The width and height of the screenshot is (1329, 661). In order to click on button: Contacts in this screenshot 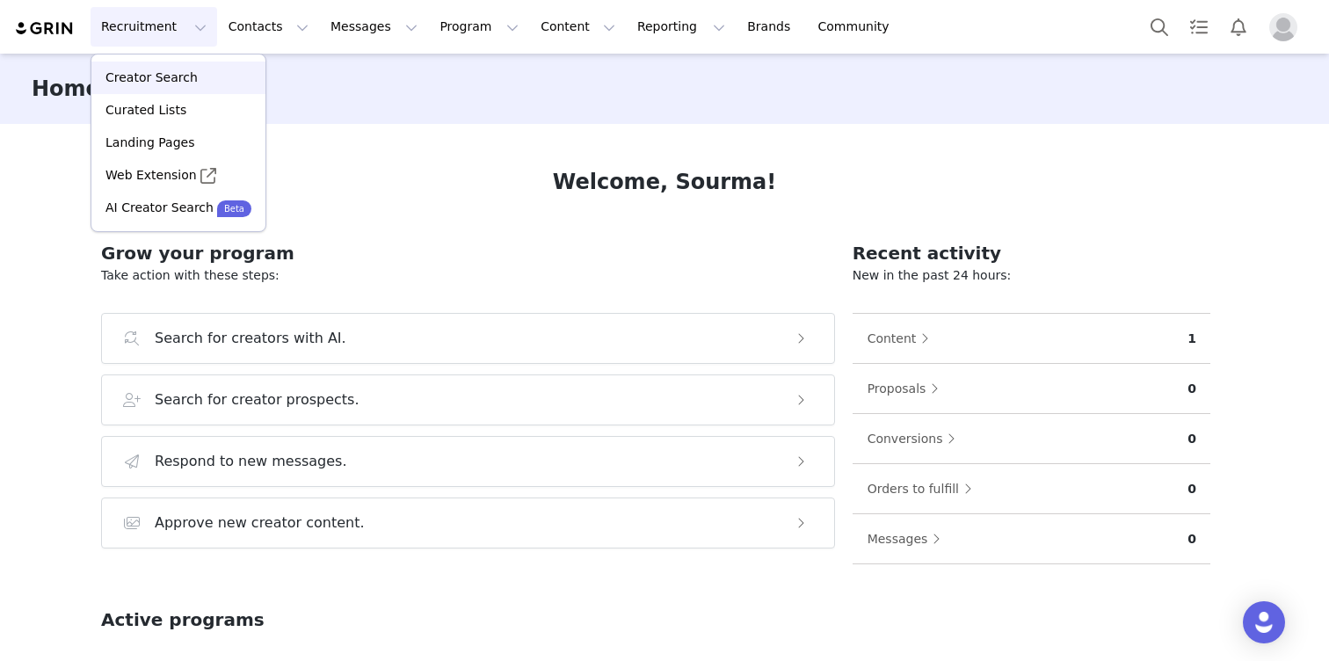, I will do `click(268, 26)`.